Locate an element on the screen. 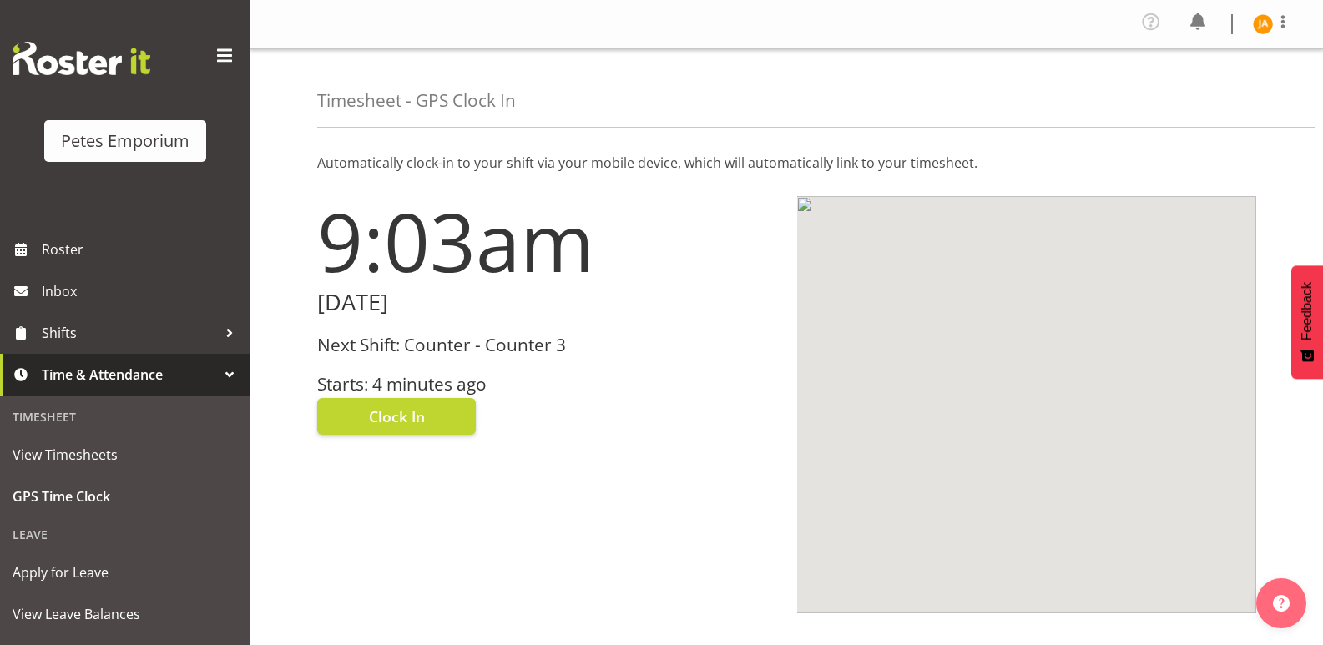  h3: Starts: 4 minutes ago is located at coordinates (547, 384).